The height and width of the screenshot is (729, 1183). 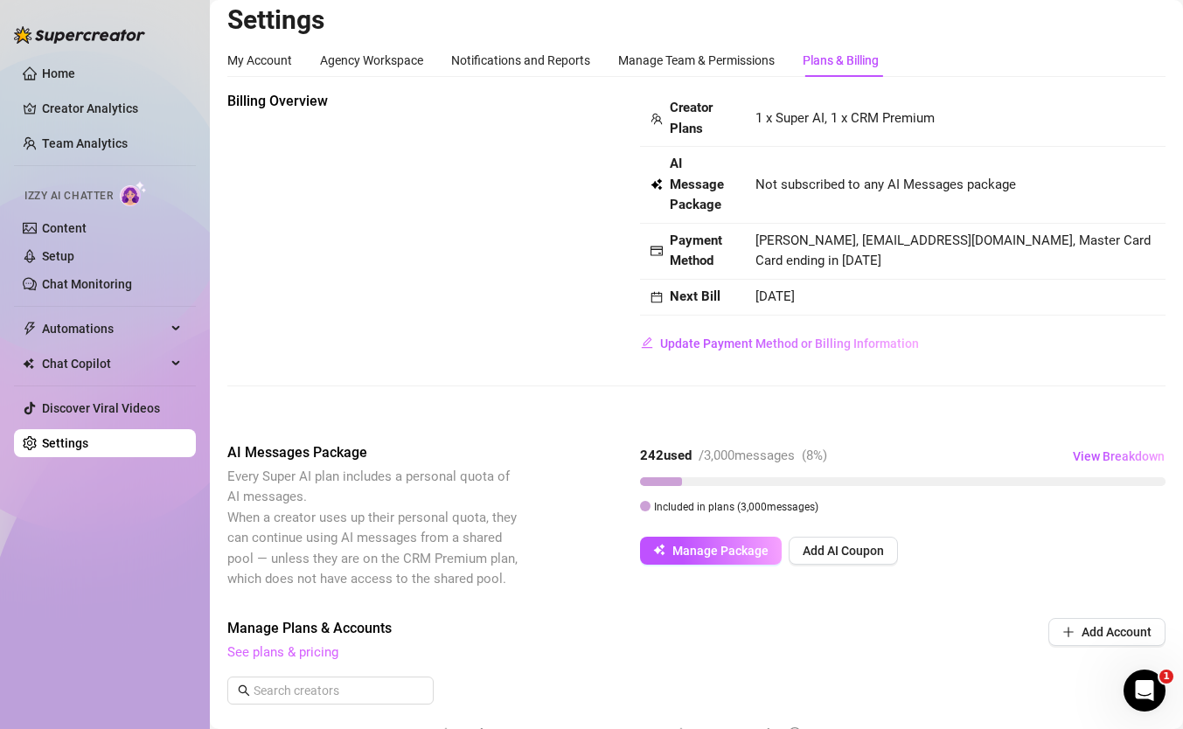 I want to click on a: Content, so click(x=64, y=228).